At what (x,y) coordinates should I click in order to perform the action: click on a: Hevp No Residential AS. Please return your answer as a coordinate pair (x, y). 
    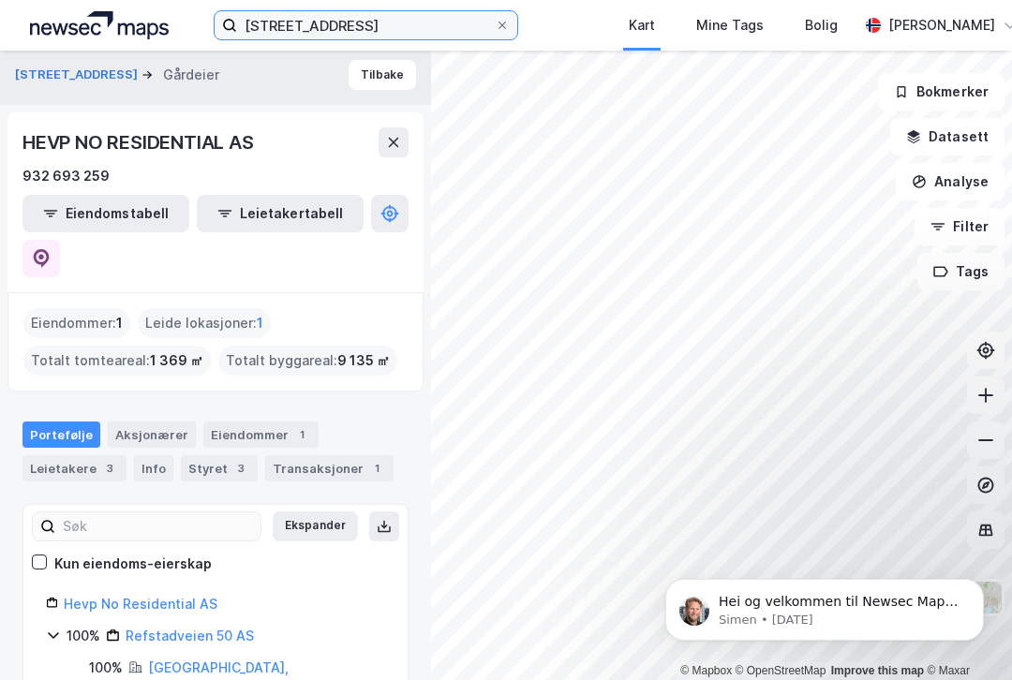
    Looking at the image, I should click on (141, 603).